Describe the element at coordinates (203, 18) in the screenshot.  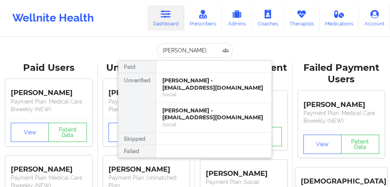
I see `a: Prescribers` at that location.